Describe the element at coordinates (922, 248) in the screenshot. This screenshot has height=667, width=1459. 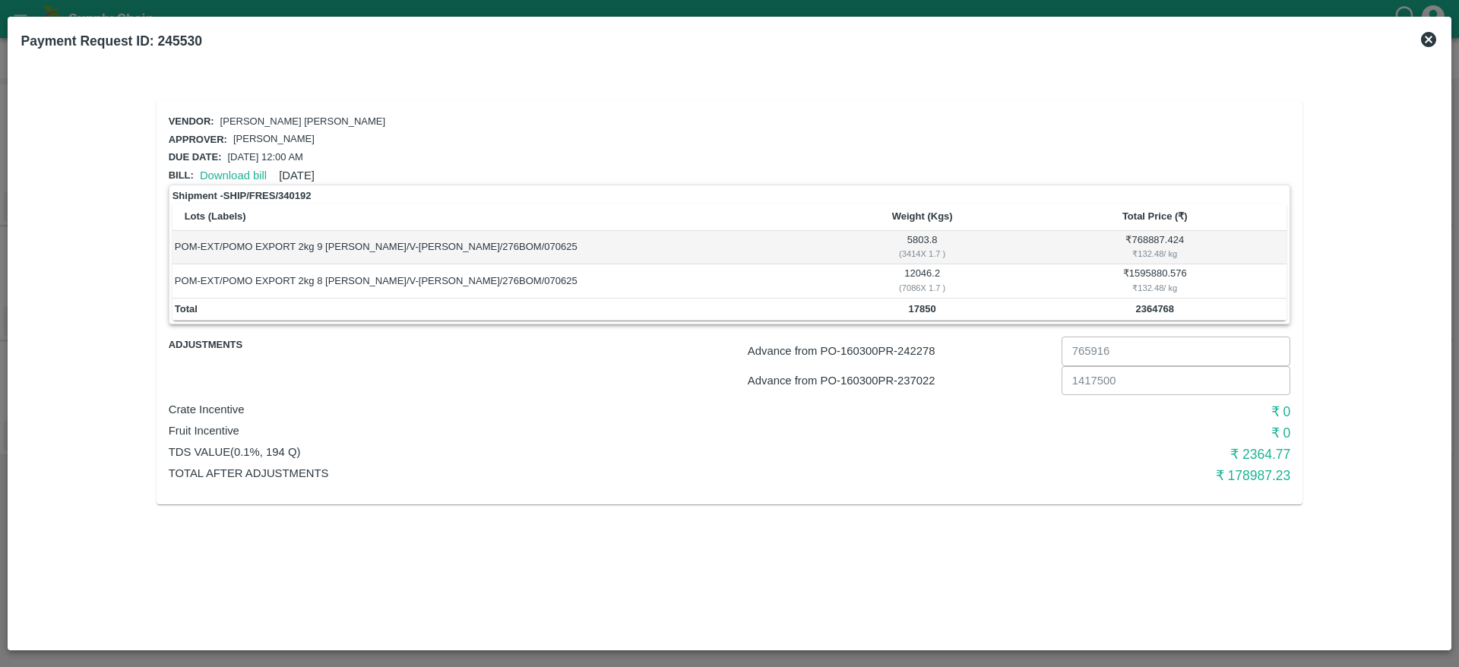
I see `td: 5803.8` at that location.